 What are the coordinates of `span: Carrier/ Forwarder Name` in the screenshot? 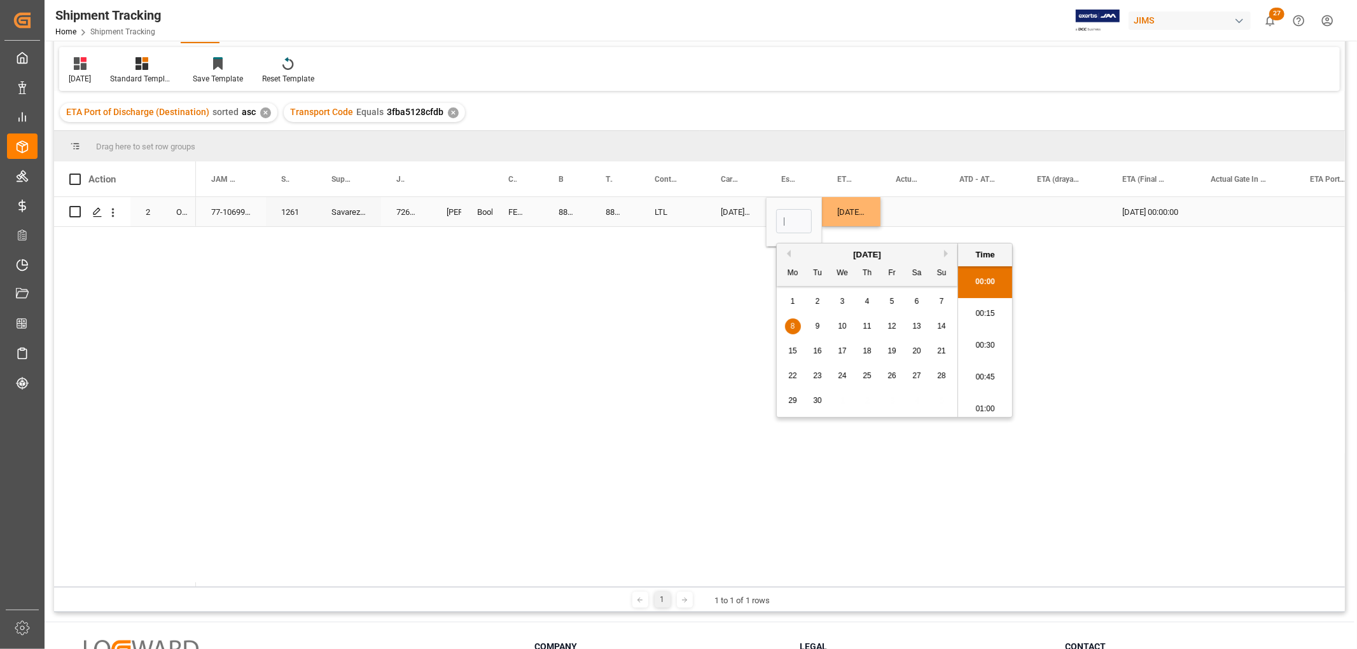 It's located at (512, 179).